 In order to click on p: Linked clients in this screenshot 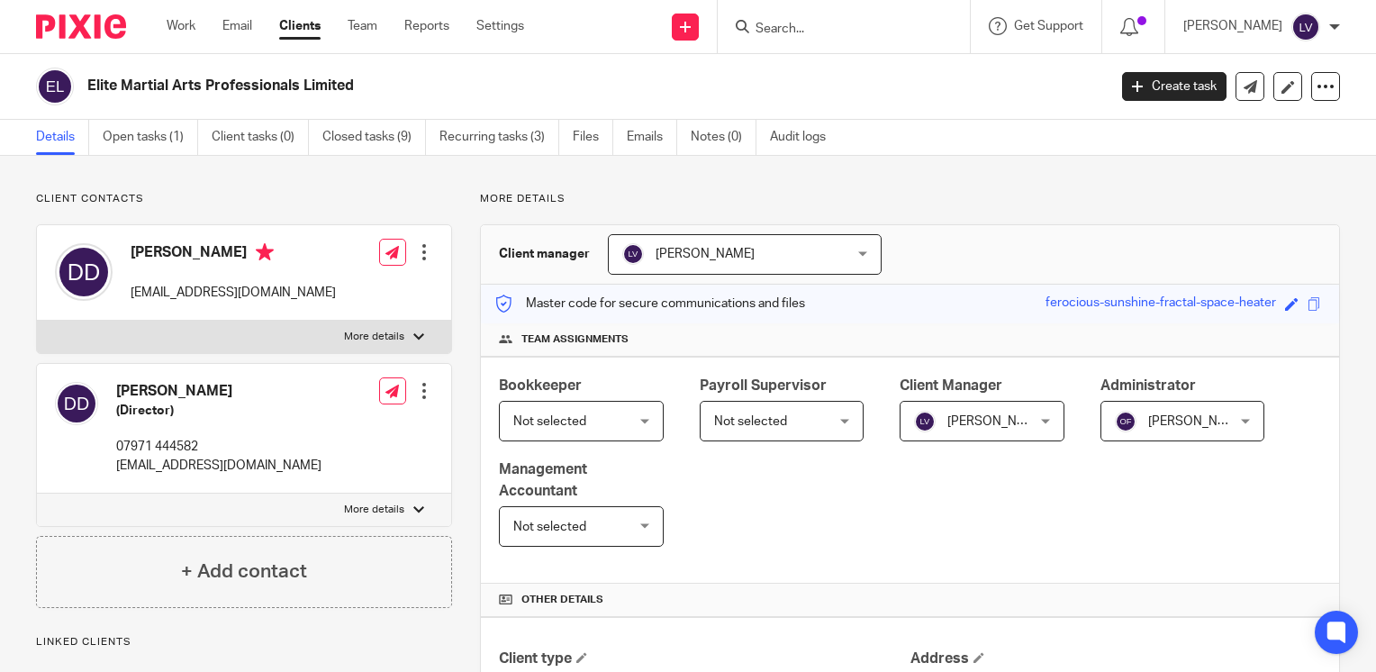, I will do `click(244, 642)`.